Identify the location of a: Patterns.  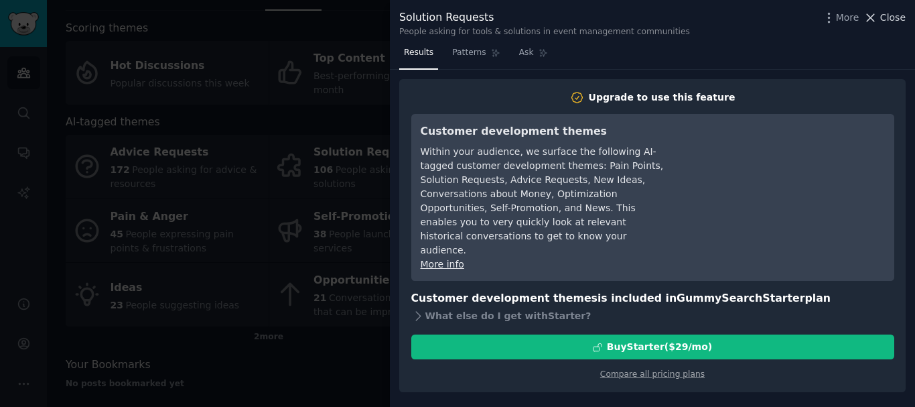
(476, 56).